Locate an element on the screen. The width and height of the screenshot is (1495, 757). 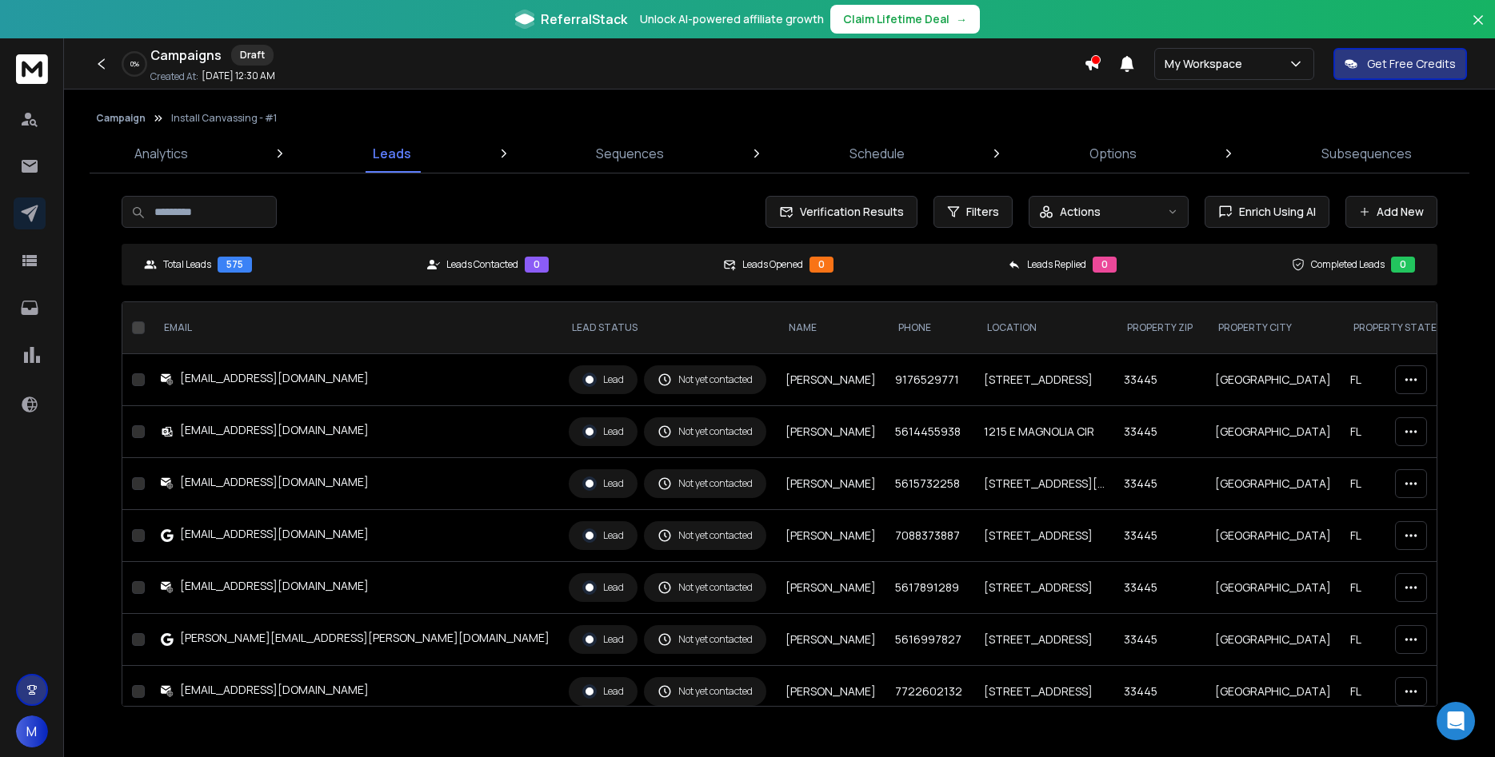
a: Options is located at coordinates (1112, 154).